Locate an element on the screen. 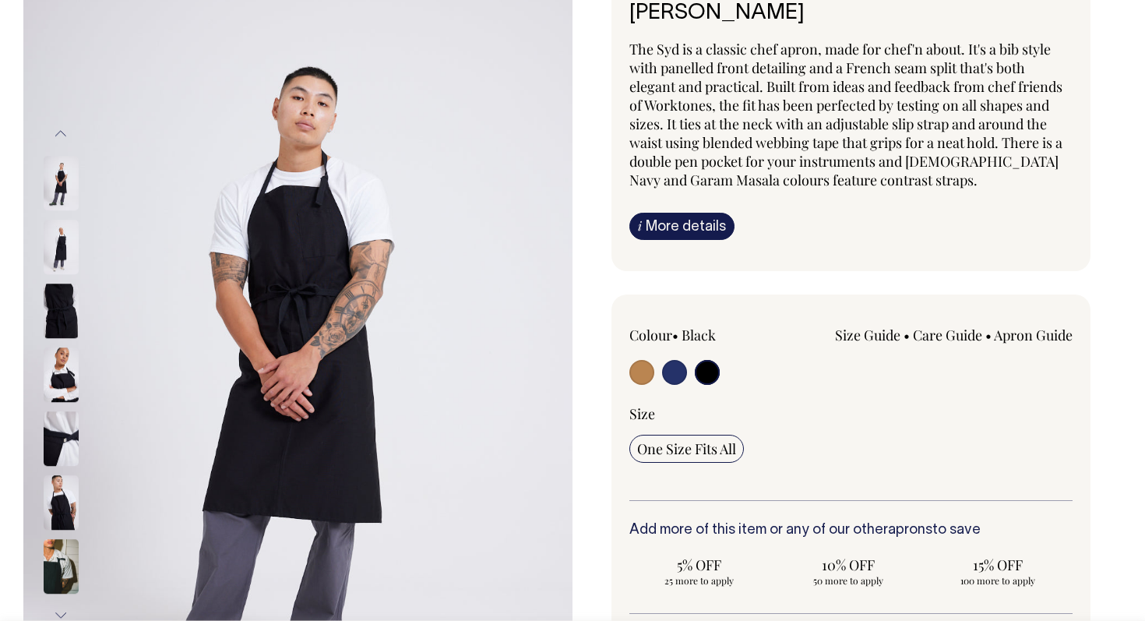 This screenshot has width=1145, height=621. span: 15% OFF is located at coordinates (998, 565).